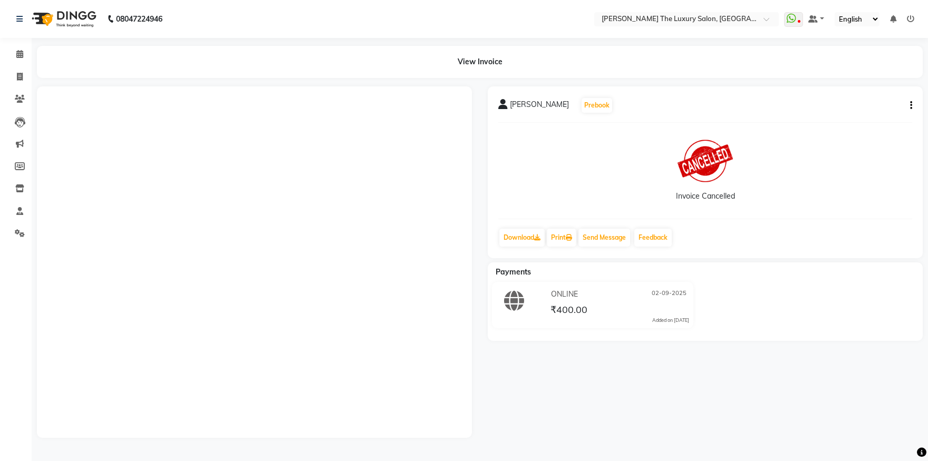 The width and height of the screenshot is (928, 461). I want to click on div: Invoice Cancelled, so click(705, 196).